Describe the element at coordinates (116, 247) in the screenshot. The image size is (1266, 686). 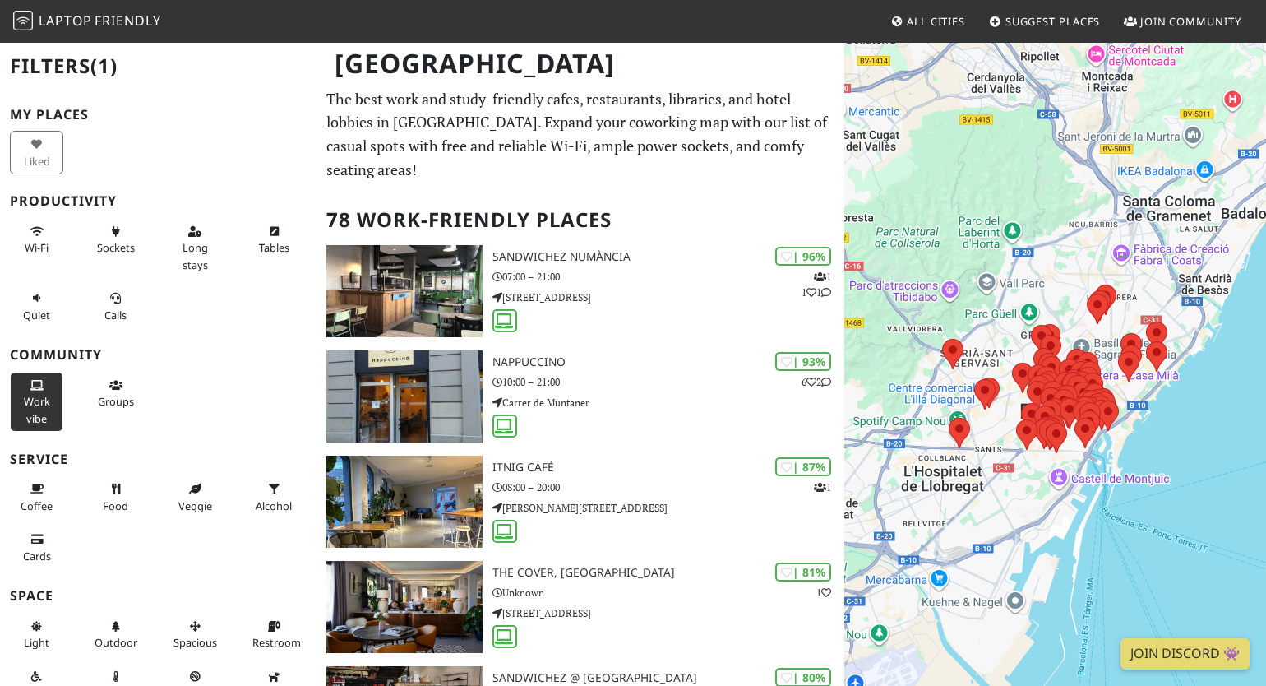
I see `span: Power sockets` at that location.